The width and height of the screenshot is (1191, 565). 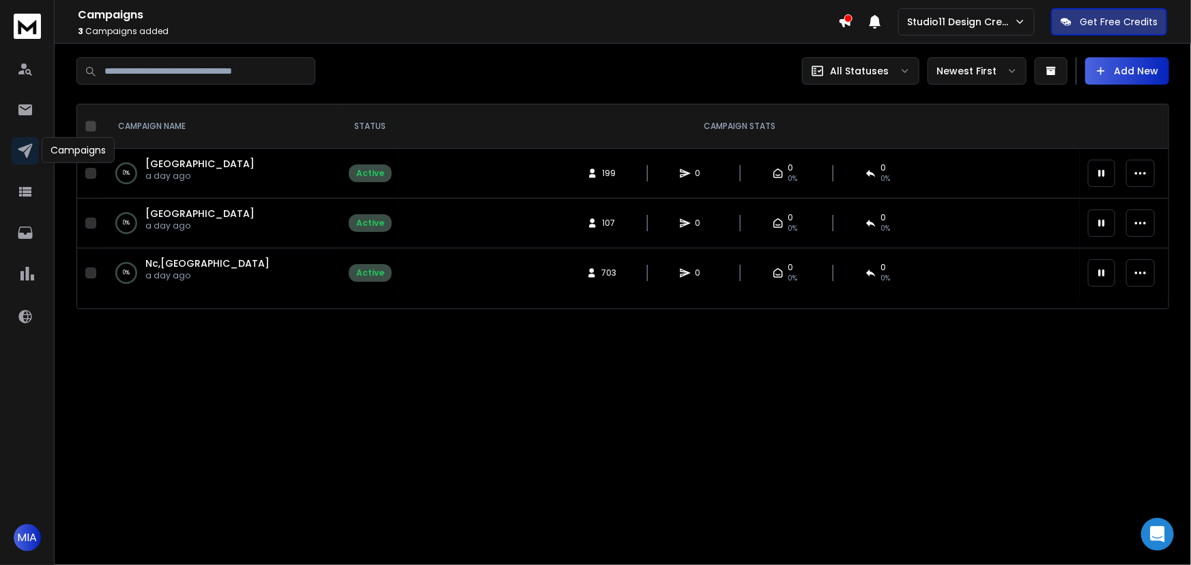 I want to click on span: 3, so click(x=81, y=31).